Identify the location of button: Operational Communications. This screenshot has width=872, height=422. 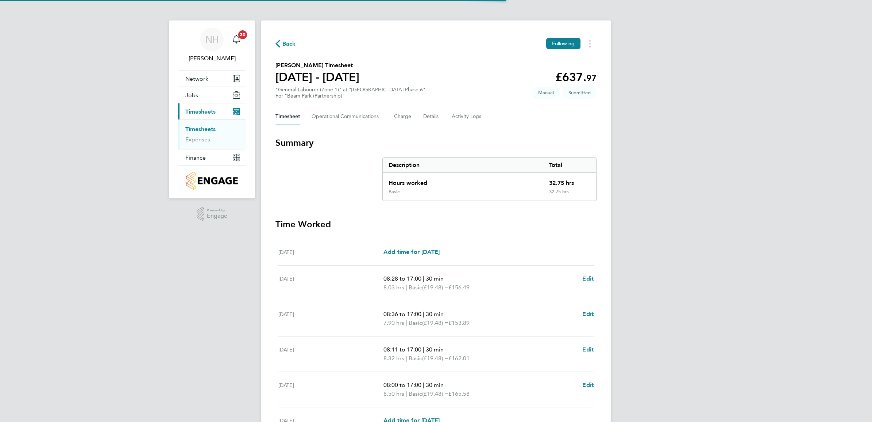
(347, 116).